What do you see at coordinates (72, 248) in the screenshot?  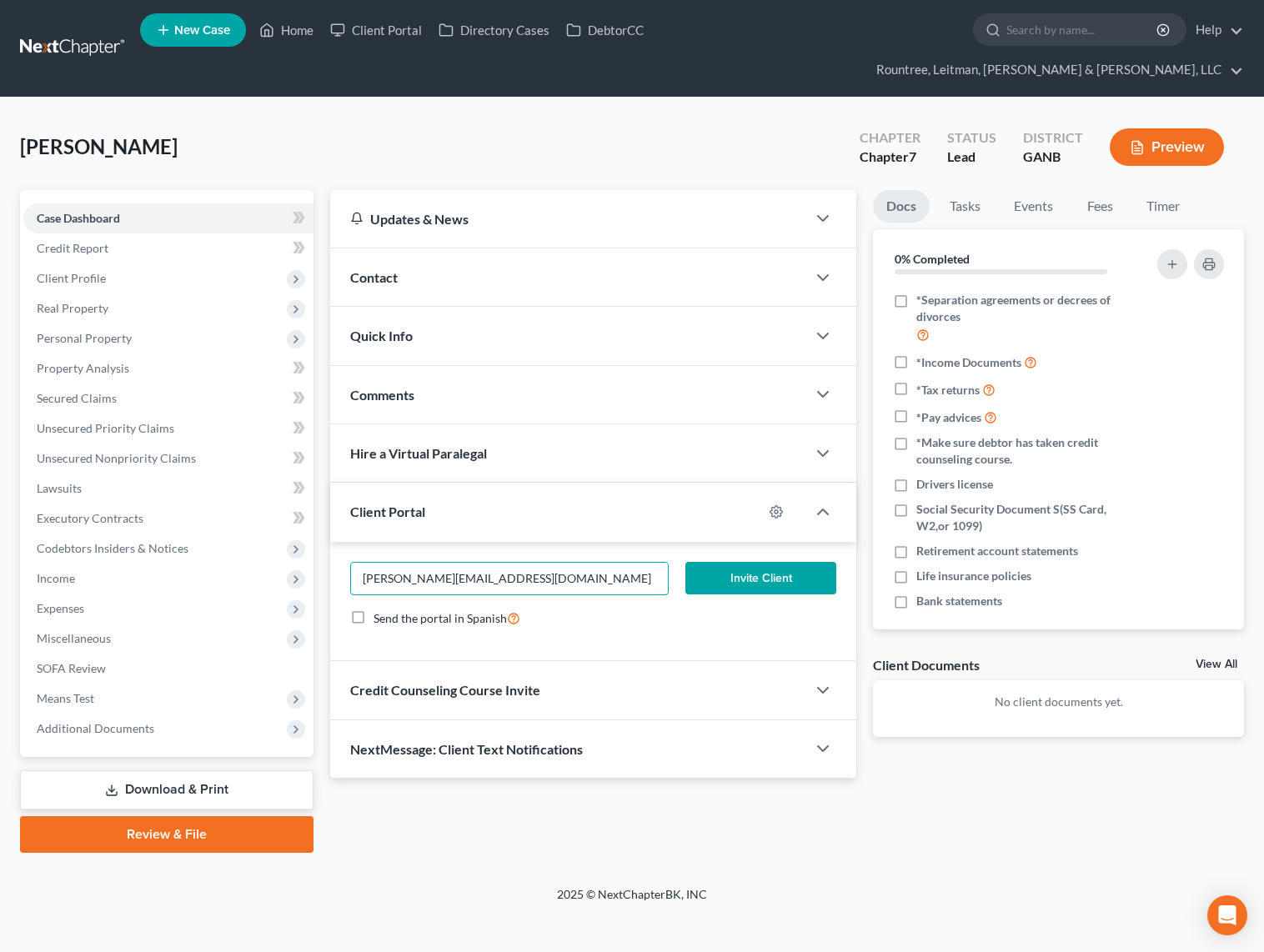 I see `span: Credit Report` at bounding box center [72, 248].